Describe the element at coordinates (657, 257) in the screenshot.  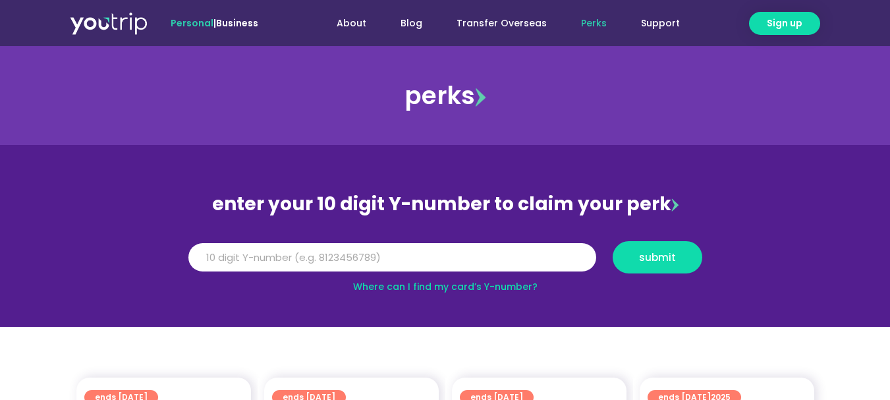
I see `span: submit` at that location.